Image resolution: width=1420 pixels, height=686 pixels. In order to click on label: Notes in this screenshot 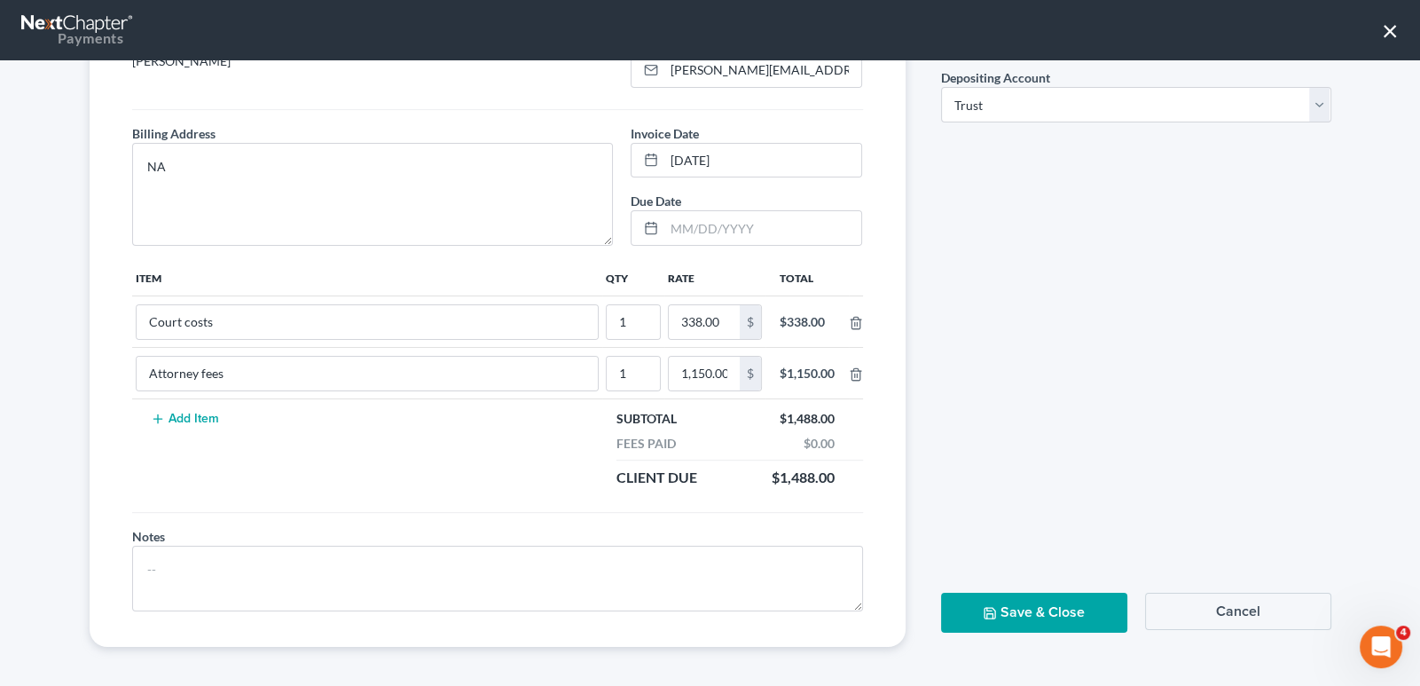, I will do `click(148, 536)`.